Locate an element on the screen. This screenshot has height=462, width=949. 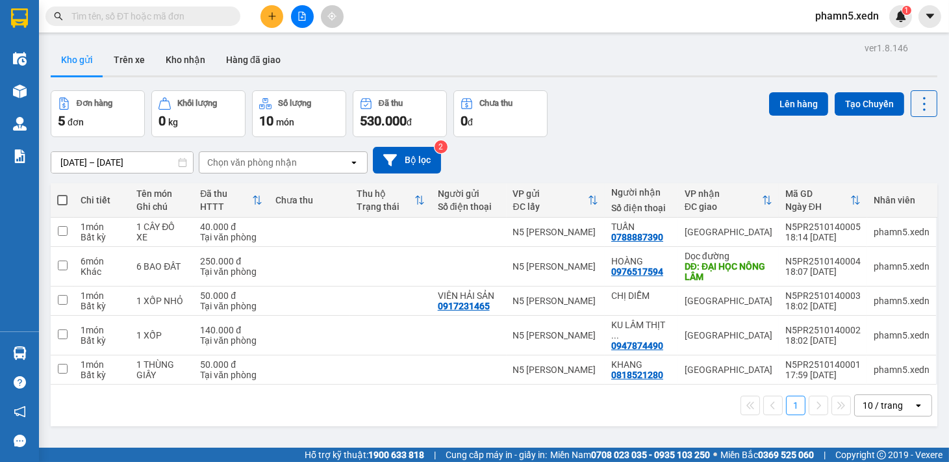
button: Kho gửi is located at coordinates (77, 60).